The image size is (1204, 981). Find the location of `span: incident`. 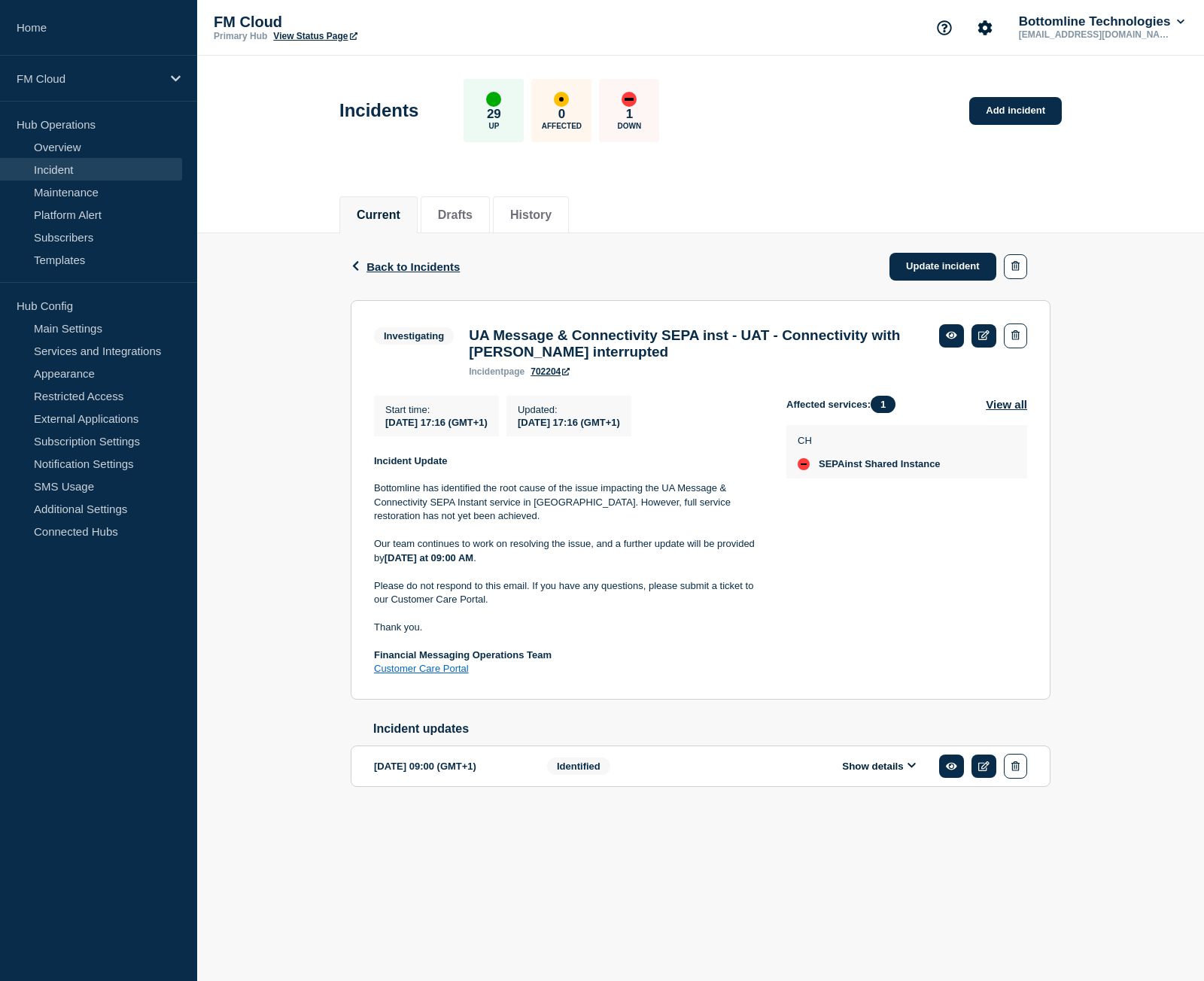

span: incident is located at coordinates (487, 371).